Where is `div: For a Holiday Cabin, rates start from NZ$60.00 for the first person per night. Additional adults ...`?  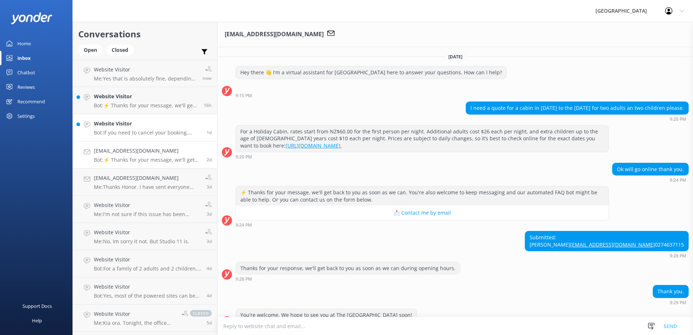
div: For a Holiday Cabin, rates start from NZ$60.00 for the first person per night. Additional adults ... is located at coordinates (422, 138).